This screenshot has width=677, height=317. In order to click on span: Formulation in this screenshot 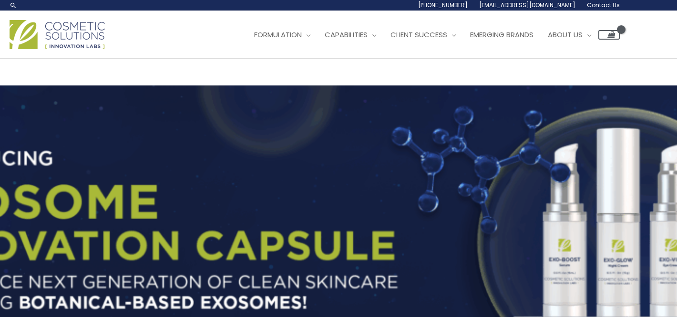, I will do `click(278, 34)`.